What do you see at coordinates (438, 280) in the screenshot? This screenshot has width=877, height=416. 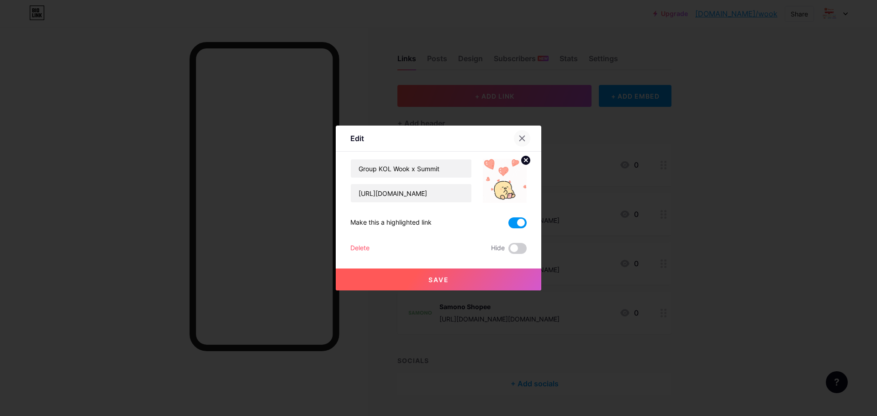 I see `span: Save` at bounding box center [438, 280].